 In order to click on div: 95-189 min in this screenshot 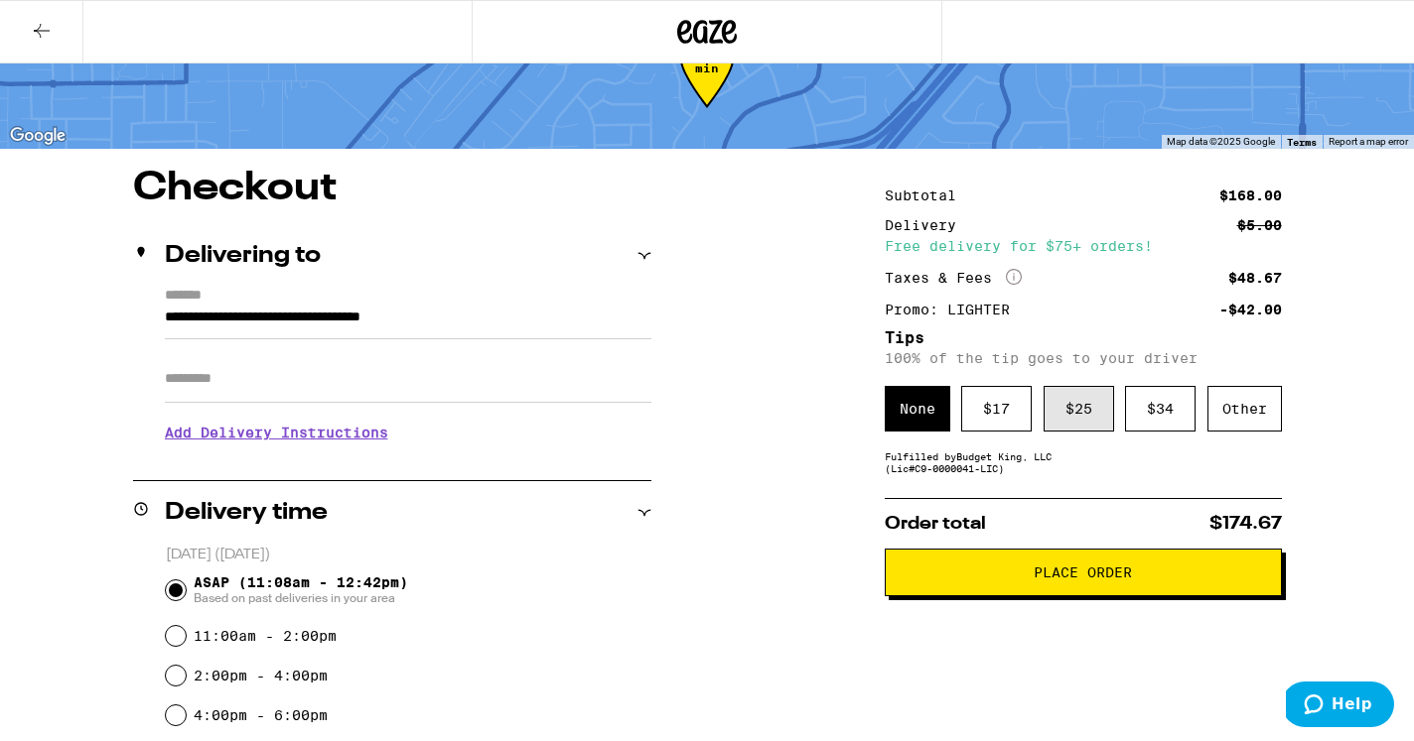, I will do `click(707, 85)`.